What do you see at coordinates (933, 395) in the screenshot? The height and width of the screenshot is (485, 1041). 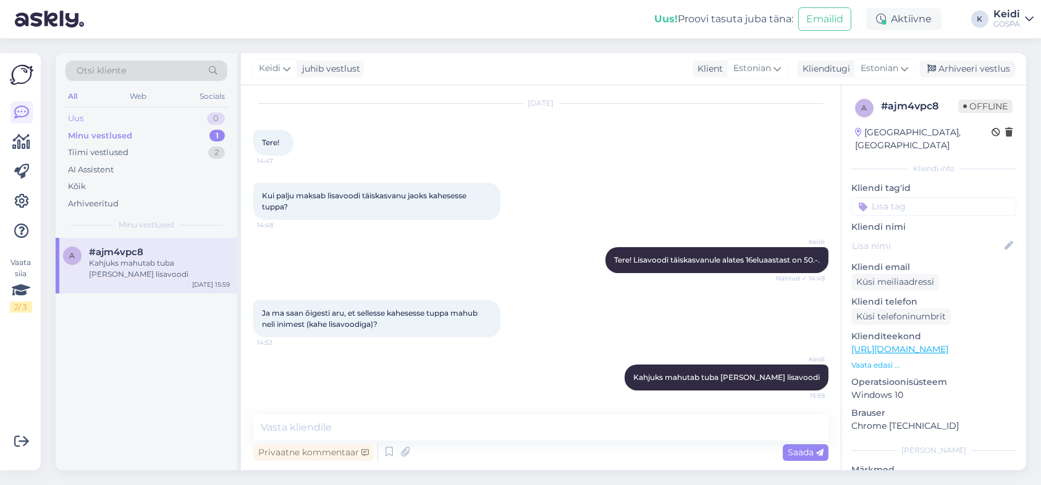 I see `p: Windows 10` at bounding box center [933, 395].